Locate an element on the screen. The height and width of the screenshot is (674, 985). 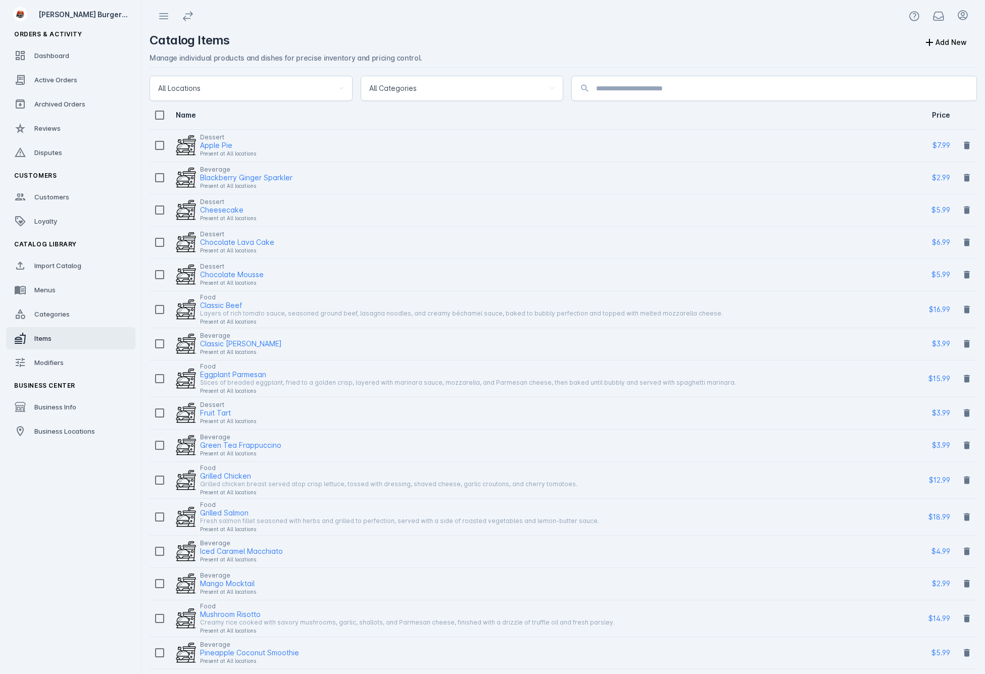
a: Dashboard is located at coordinates (71, 56).